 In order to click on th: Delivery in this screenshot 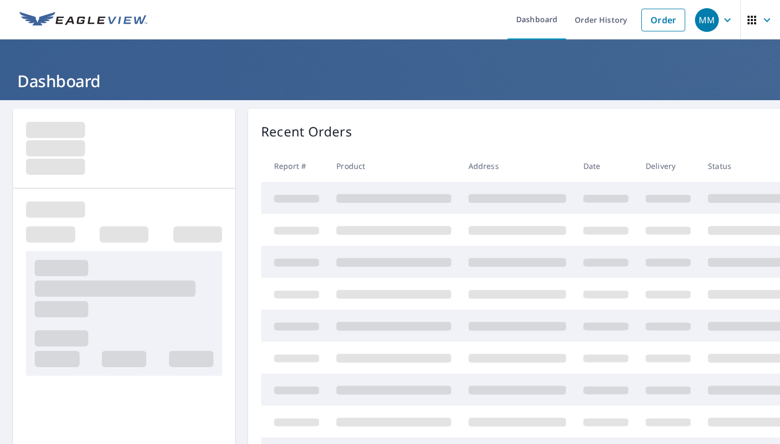, I will do `click(668, 166)`.